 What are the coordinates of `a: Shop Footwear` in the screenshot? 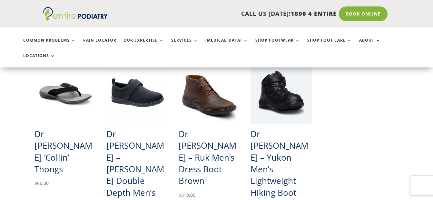 It's located at (277, 45).